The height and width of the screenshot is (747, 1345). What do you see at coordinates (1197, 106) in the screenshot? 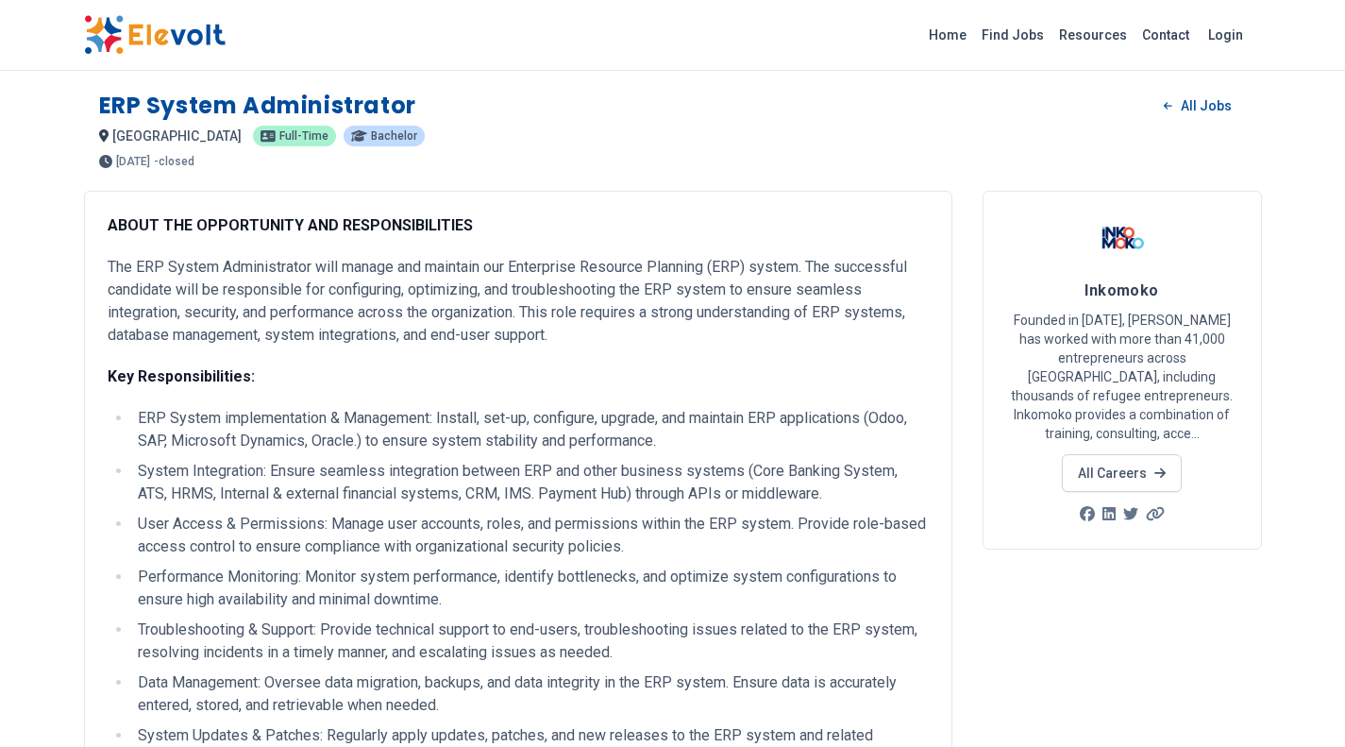
I see `a: All Jobs` at bounding box center [1197, 106].